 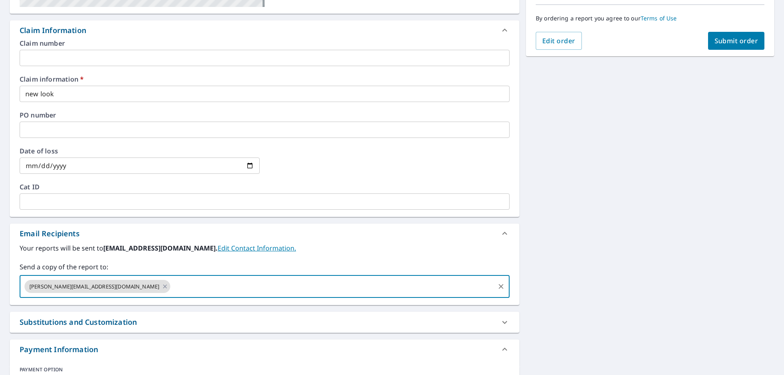 What do you see at coordinates (140, 151) in the screenshot?
I see `label: Date of loss` at bounding box center [140, 151].